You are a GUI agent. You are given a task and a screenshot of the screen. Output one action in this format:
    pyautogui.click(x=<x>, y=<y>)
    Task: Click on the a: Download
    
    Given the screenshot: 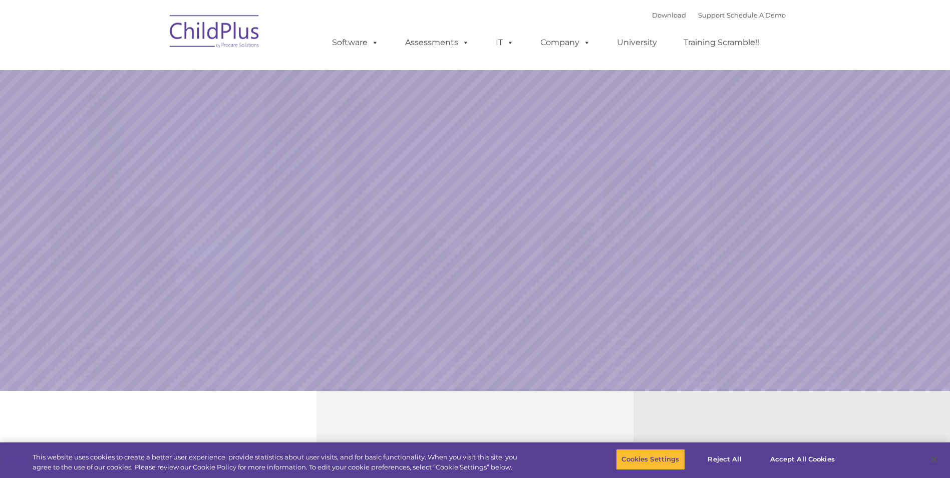 What is the action you would take?
    pyautogui.click(x=669, y=15)
    